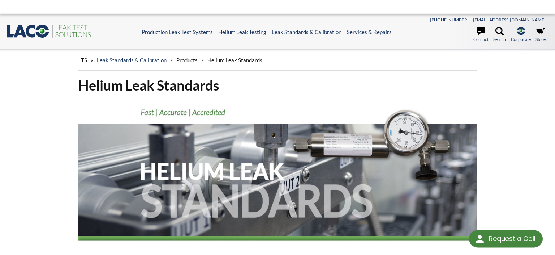 The height and width of the screenshot is (255, 555). What do you see at coordinates (521, 39) in the screenshot?
I see `span: Corporate` at bounding box center [521, 39].